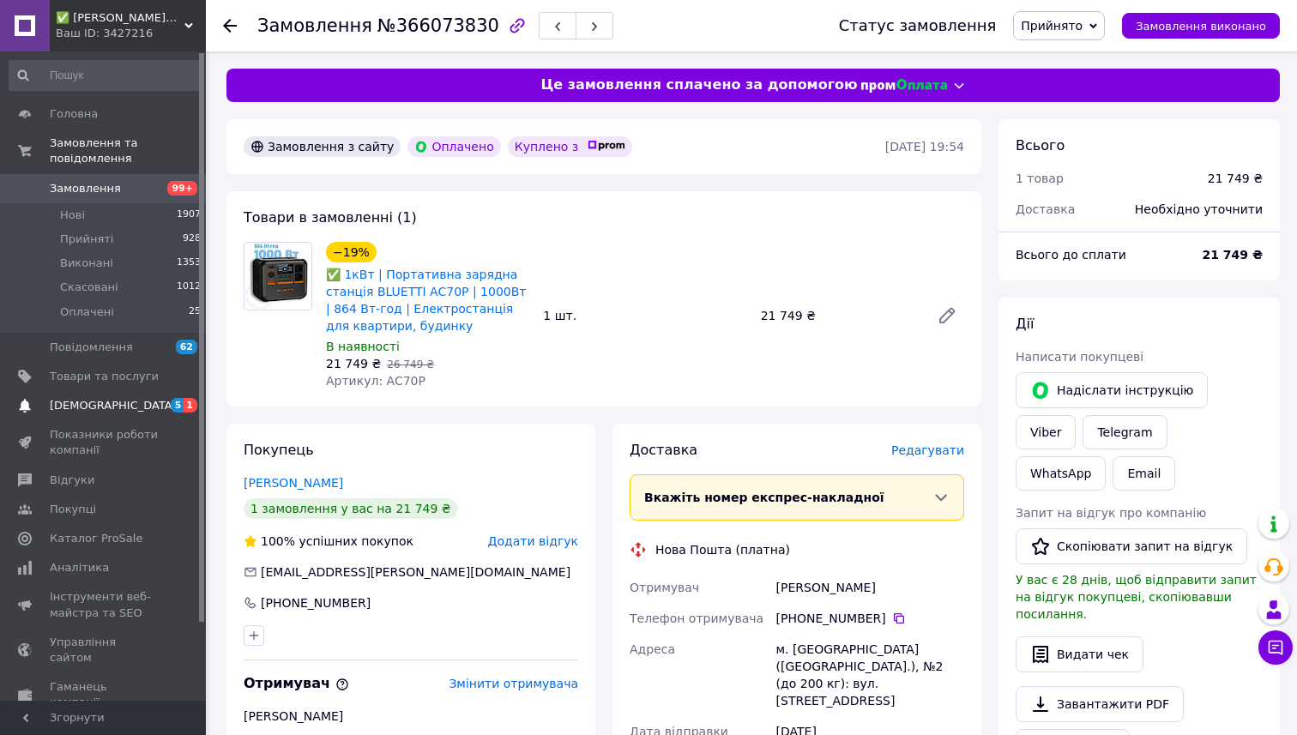 The width and height of the screenshot is (1297, 735). I want to click on img: ✅ 1кВт | Портативна зарядна станція BLUETTI AC70P | 1000Вт | 864 Вт-год | Електростанція для квар..., so click(278, 276).